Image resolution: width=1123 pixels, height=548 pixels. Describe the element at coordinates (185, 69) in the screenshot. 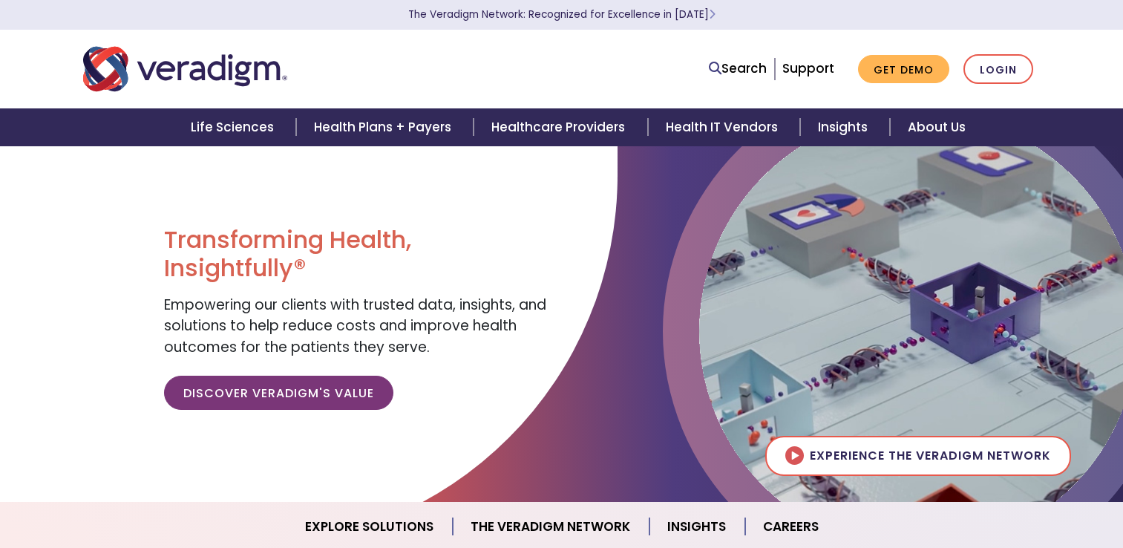

I see `img: Veradigm logo` at that location.